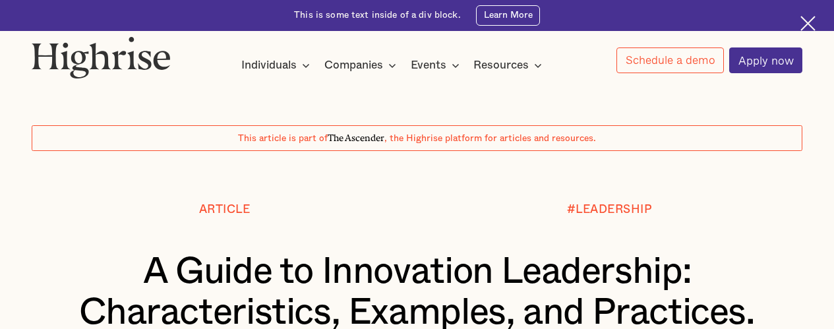  Describe the element at coordinates (490, 139) in the screenshot. I see `span: , the Highrise platform for articles and resources.` at that location.